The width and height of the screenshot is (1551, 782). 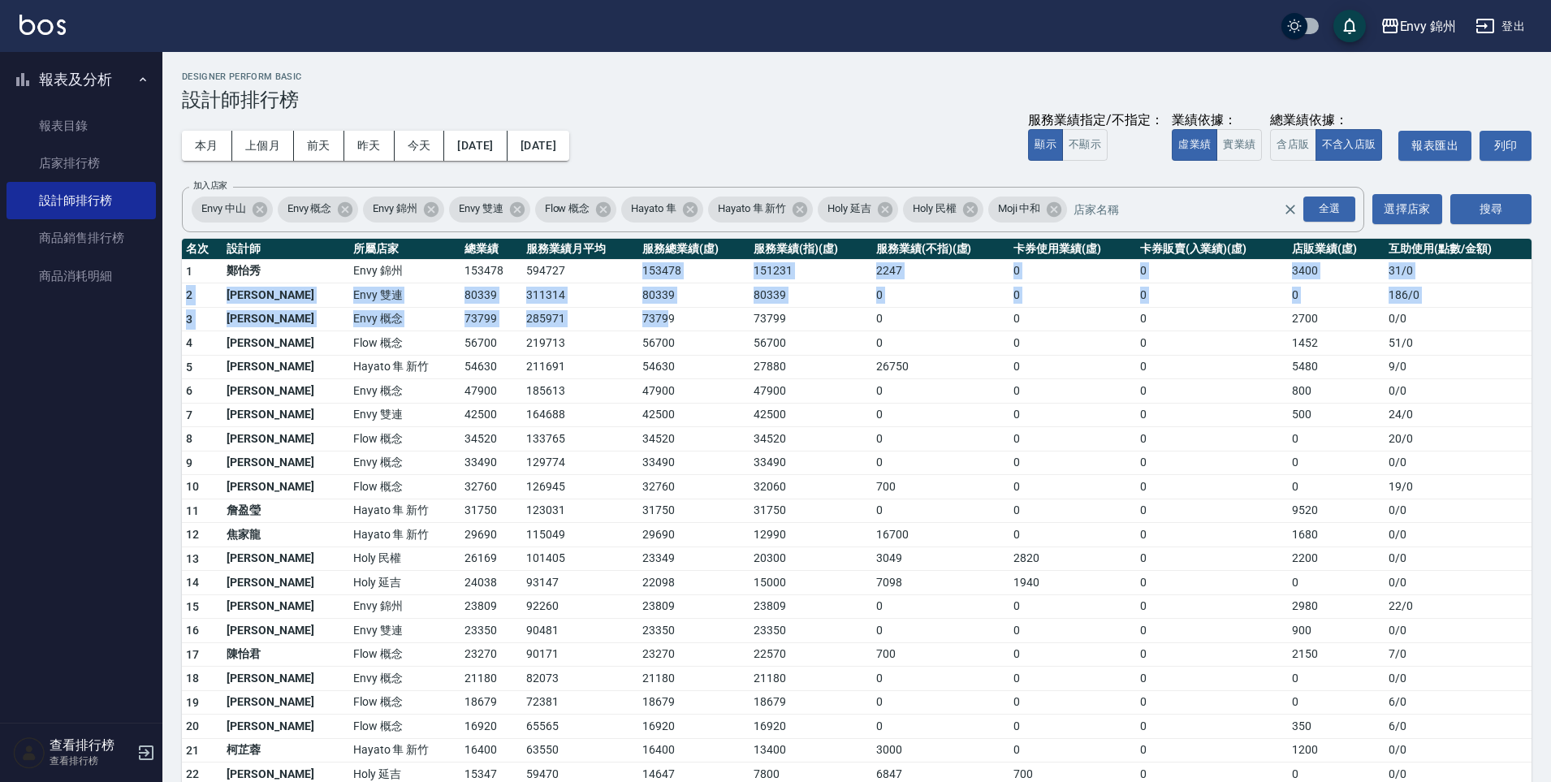 I want to click on td: 焦家龍, so click(x=286, y=535).